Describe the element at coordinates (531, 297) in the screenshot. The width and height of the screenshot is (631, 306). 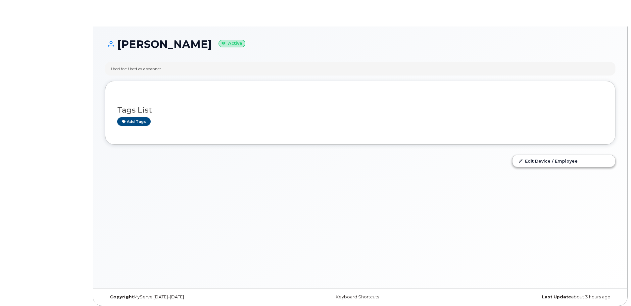
I see `div: about 3 hours ago` at that location.